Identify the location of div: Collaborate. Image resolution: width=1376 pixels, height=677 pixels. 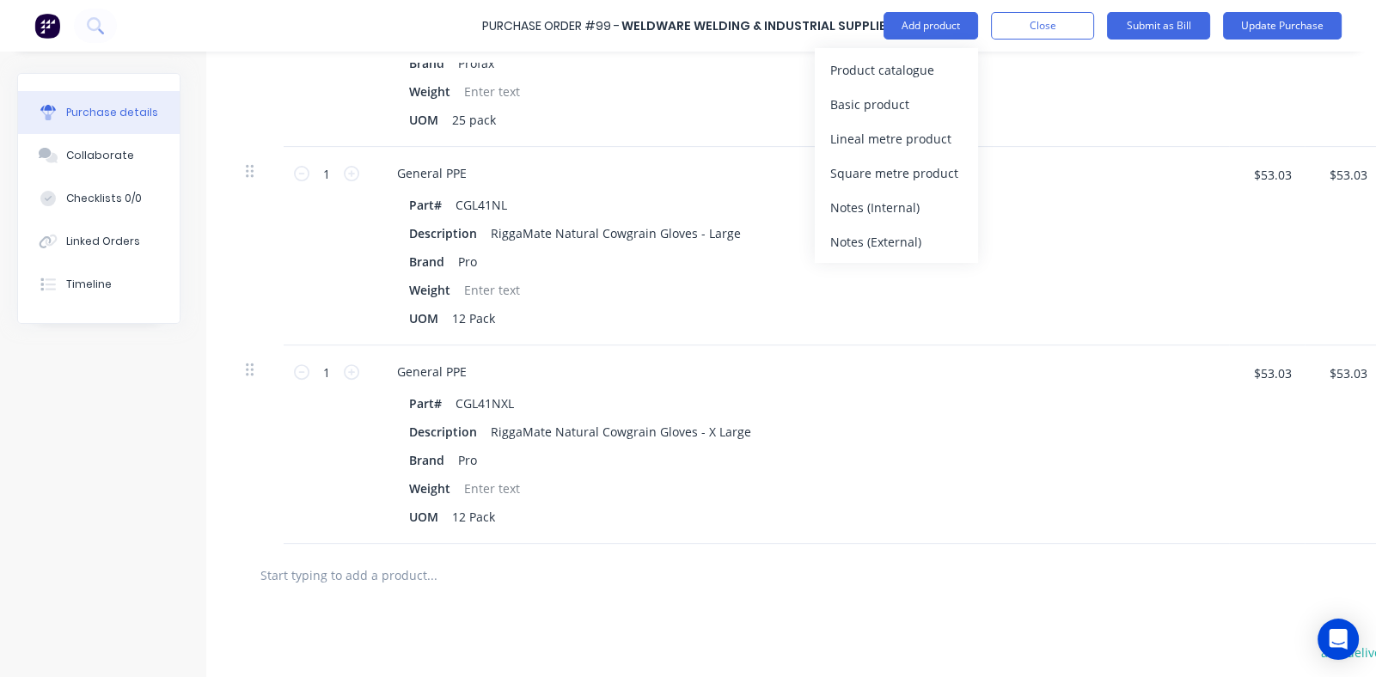
(100, 156).